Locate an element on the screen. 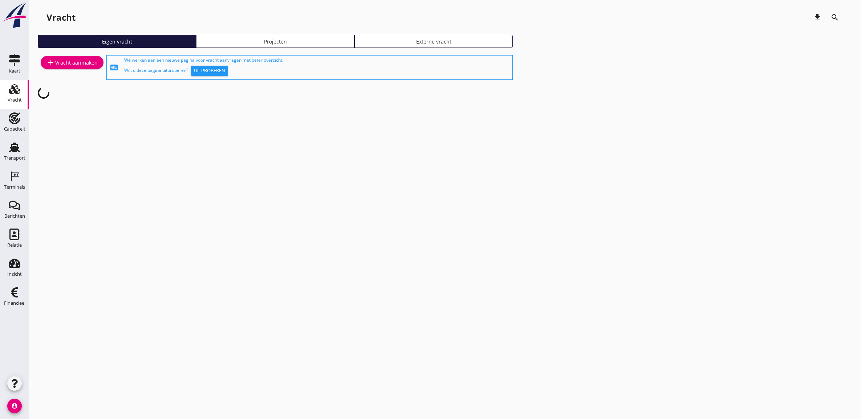  div: Terminals is located at coordinates (15, 187).